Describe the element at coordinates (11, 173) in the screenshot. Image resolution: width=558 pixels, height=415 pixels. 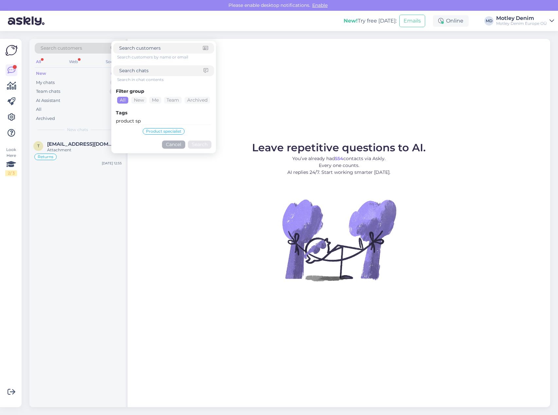
I see `div: 2 / 3` at that location.